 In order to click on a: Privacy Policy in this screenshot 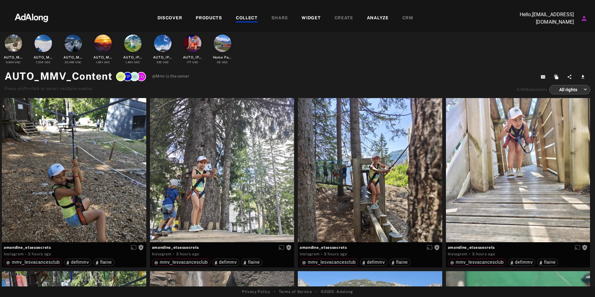, I will do `click(256, 292)`.